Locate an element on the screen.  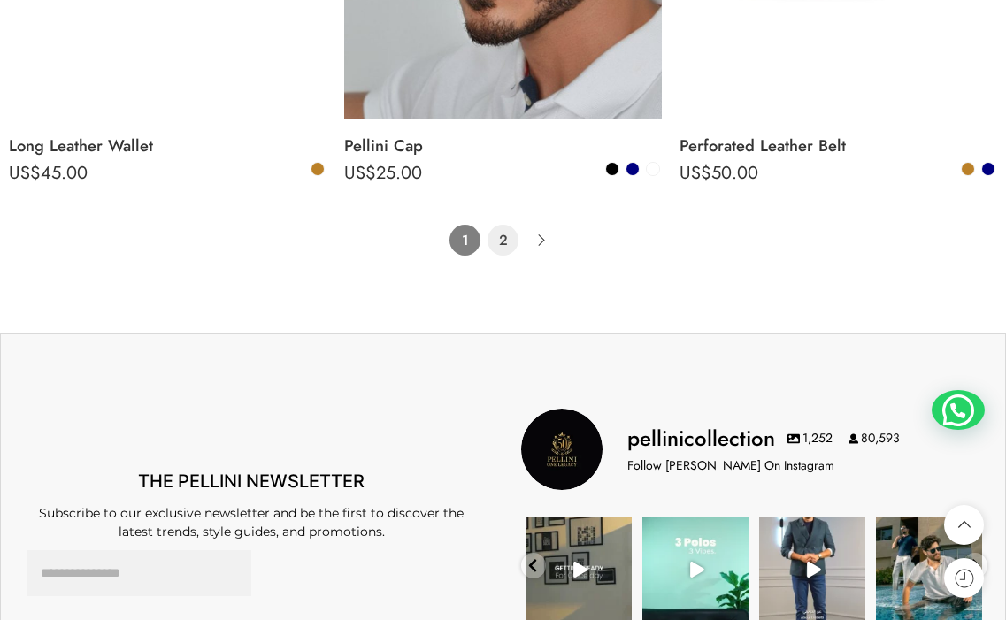
a: White is located at coordinates (653, 169).